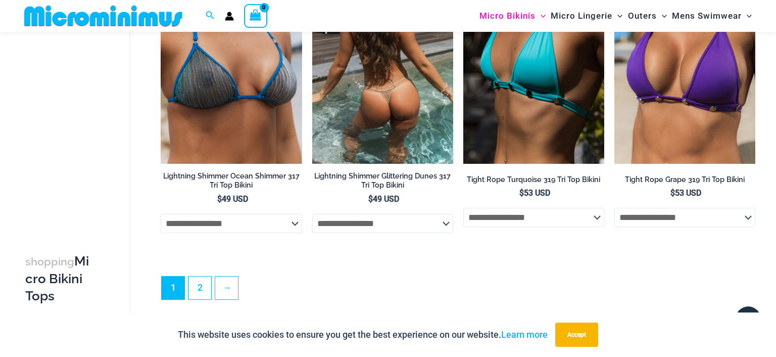 This screenshot has width=776, height=357. I want to click on button: Accept, so click(577, 335).